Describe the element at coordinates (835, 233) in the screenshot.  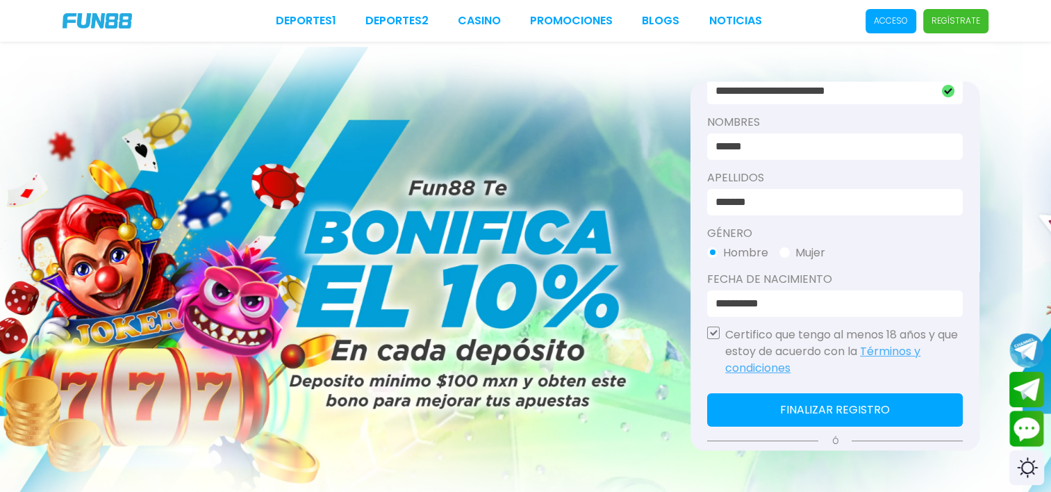
I see `label: Género` at that location.